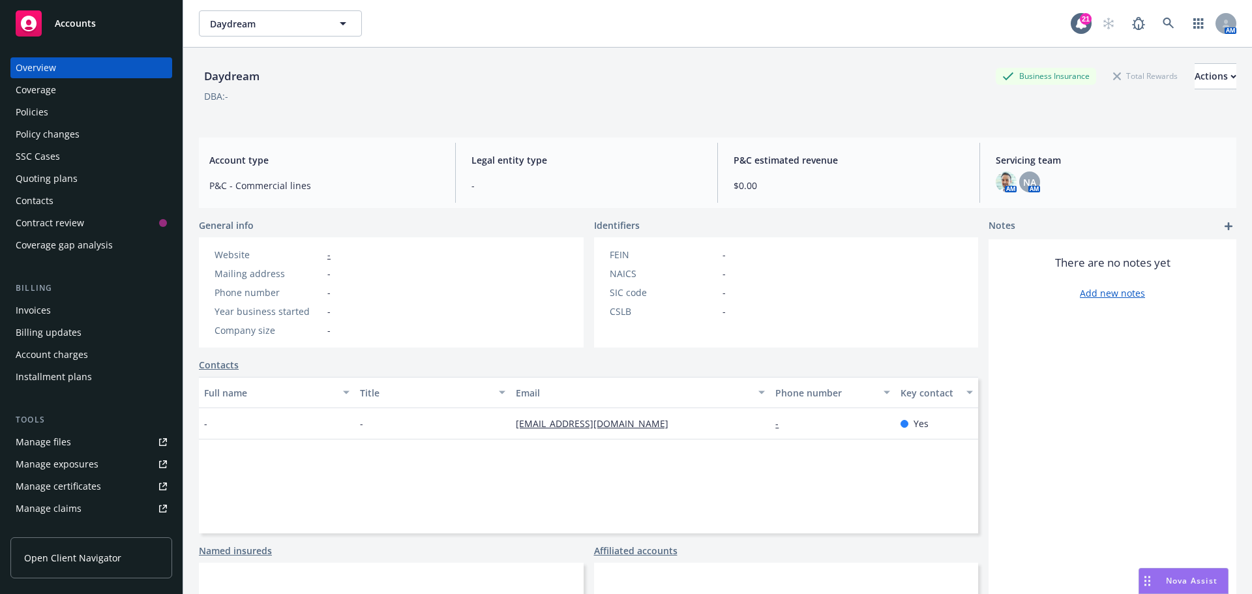 The width and height of the screenshot is (1252, 594). I want to click on div: DBA: -, so click(216, 96).